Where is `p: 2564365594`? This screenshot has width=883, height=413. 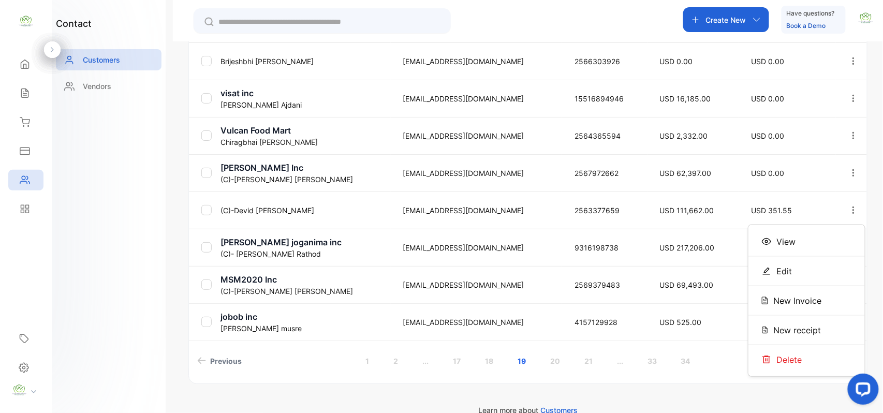 p: 2564365594 is located at coordinates (606, 136).